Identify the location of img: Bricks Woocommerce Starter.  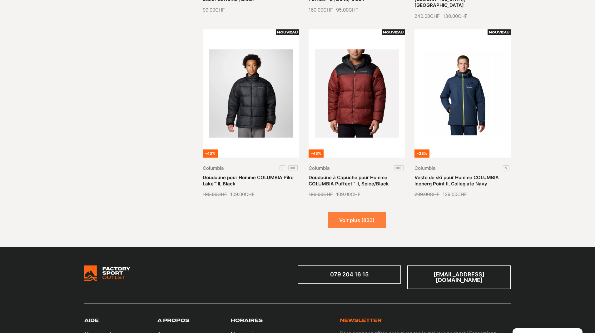
(107, 273).